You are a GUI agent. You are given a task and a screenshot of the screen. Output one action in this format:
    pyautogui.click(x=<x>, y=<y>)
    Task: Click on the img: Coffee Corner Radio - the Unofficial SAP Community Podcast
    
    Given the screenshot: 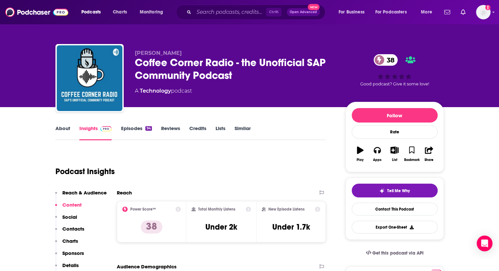 What is the action you would take?
    pyautogui.click(x=90, y=78)
    